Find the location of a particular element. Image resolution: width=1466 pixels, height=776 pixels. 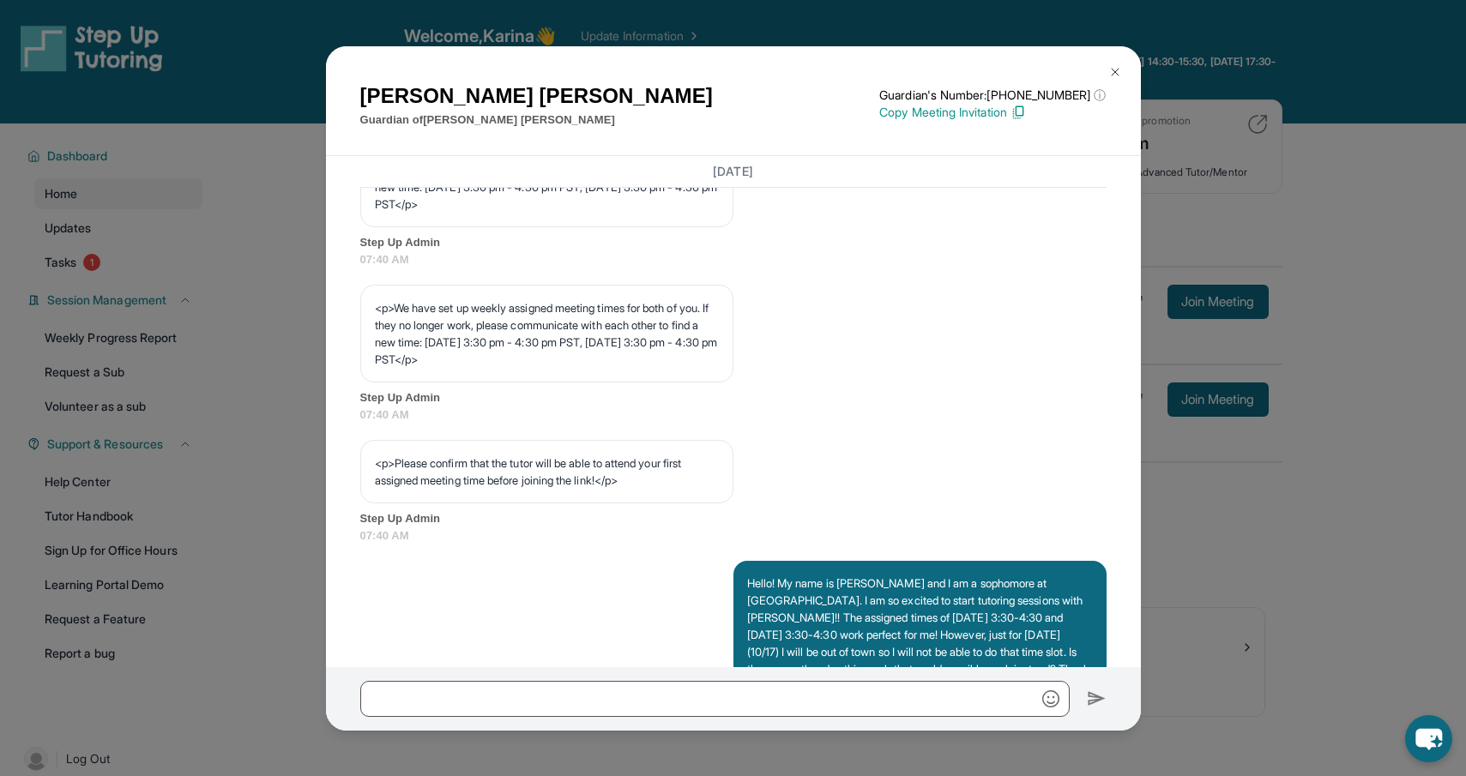

span: ⓘ is located at coordinates (1100, 95).